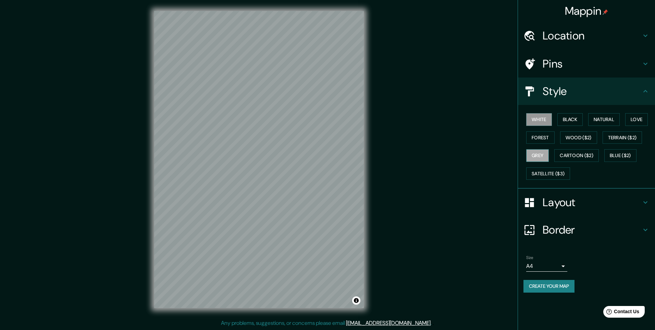  I want to click on button: Forest, so click(540, 137).